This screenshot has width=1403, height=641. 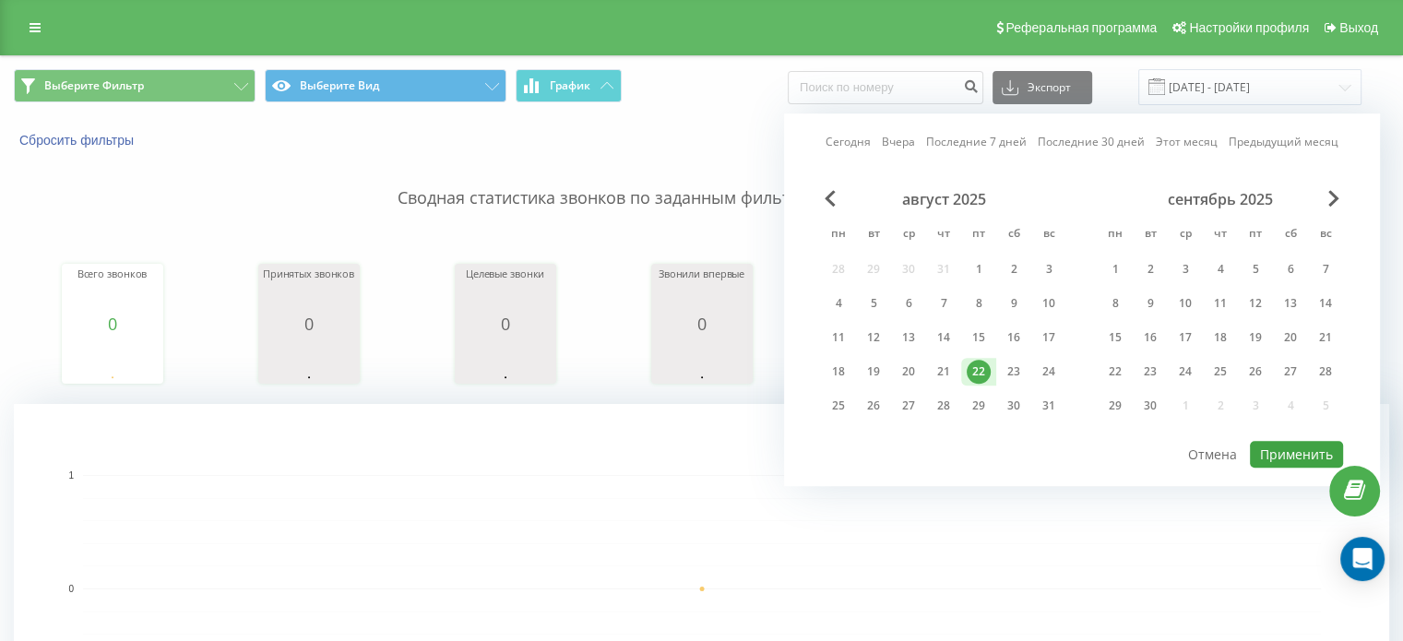 I want to click on font: 14, so click(x=943, y=337).